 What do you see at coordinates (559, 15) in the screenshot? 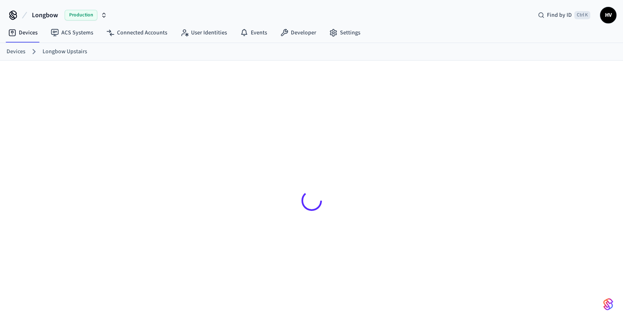
I see `span: Find by ID` at bounding box center [559, 15].